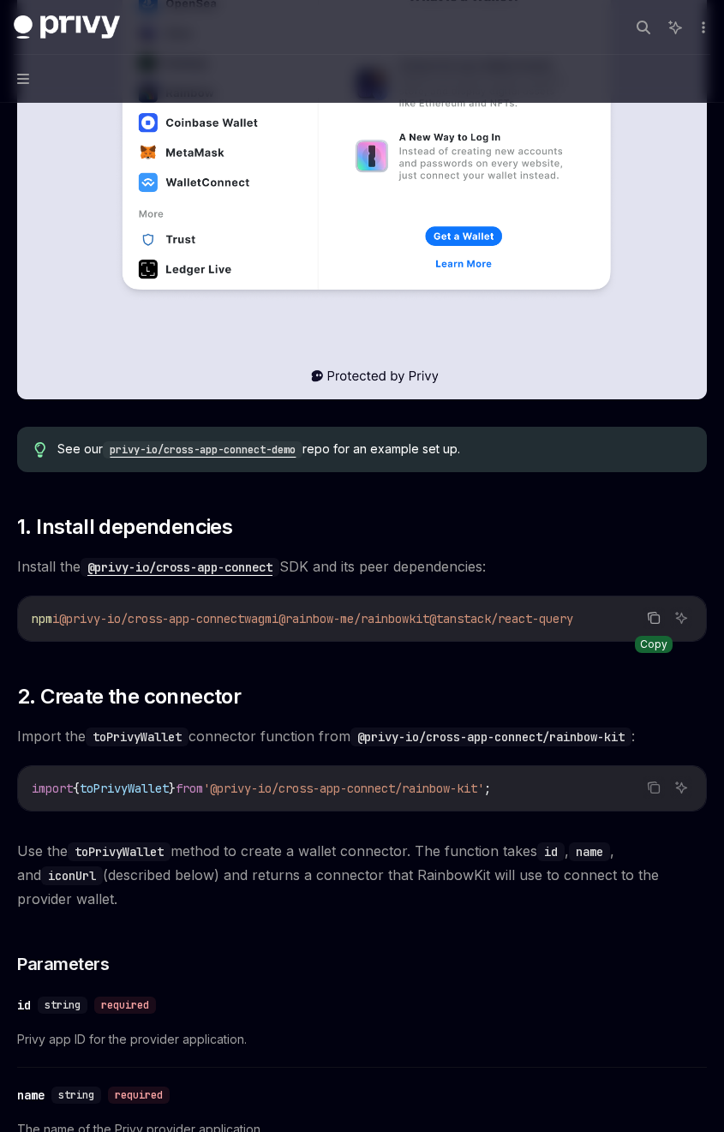  I want to click on button: More actions, so click(702, 27).